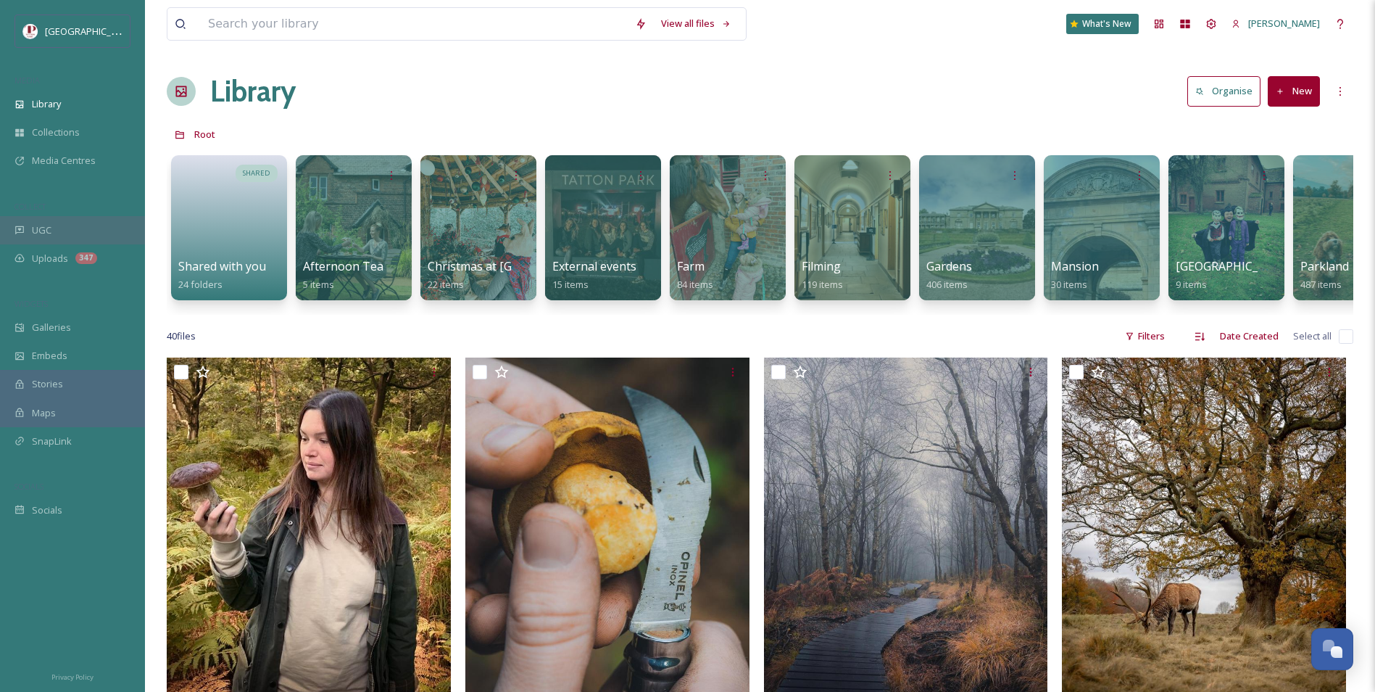 This screenshot has height=692, width=1375. Describe the element at coordinates (257, 173) in the screenshot. I see `span: SHARED` at that location.